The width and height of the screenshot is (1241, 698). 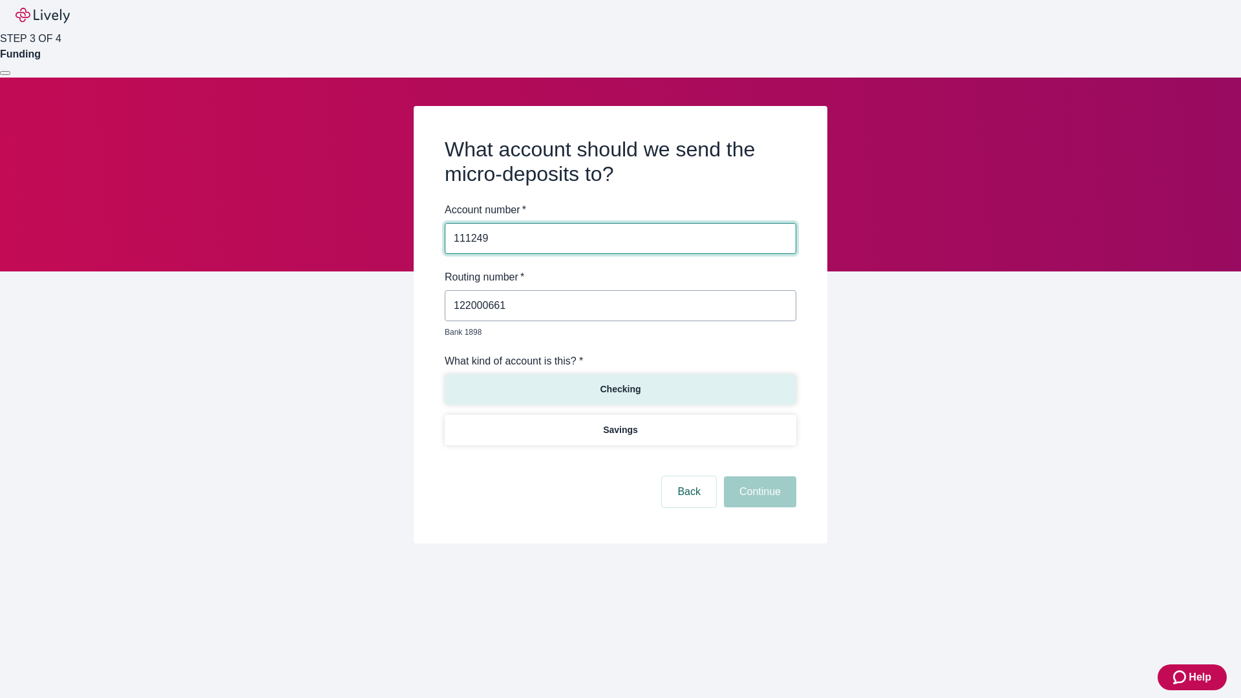 I want to click on button: Back, so click(x=689, y=492).